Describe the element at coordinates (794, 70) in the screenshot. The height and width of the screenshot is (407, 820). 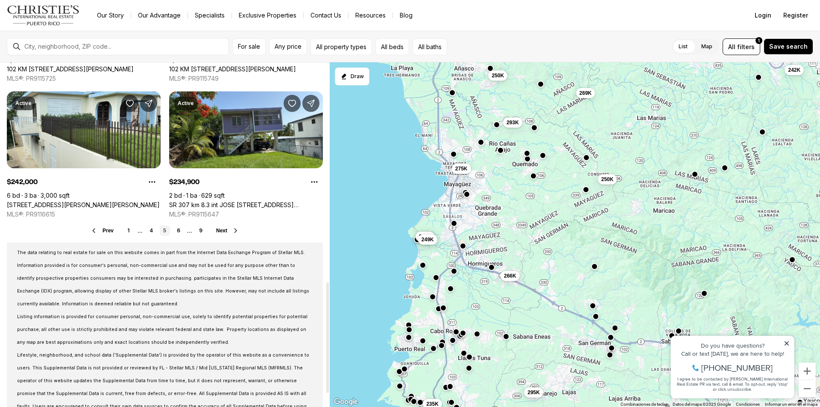
I see `span: 242K` at that location.